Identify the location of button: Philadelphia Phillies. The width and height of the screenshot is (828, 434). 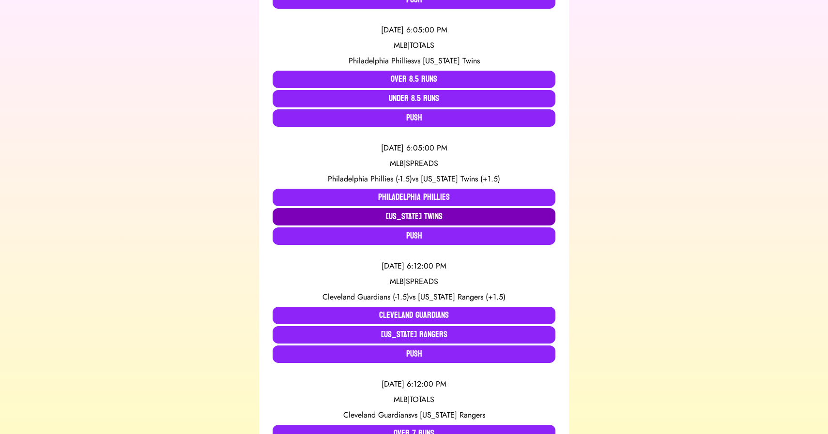
(414, 198).